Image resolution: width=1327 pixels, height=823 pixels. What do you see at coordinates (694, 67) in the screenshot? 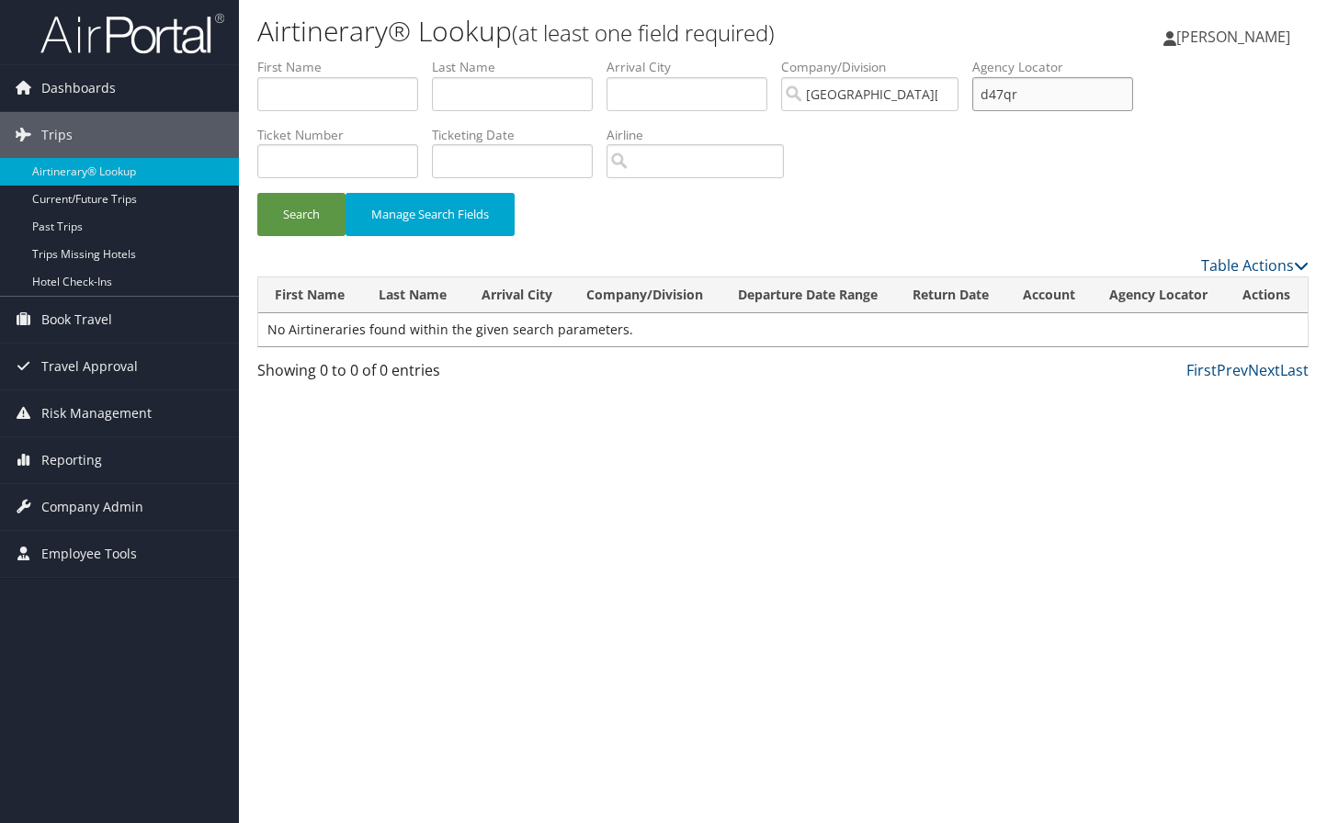
I see `label: Arrival City` at bounding box center [694, 67].